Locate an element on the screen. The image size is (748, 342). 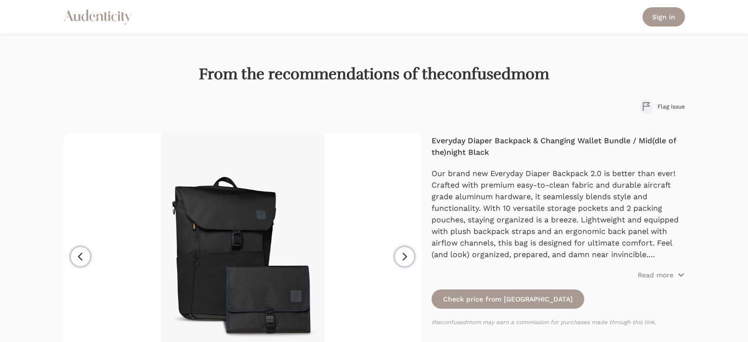
a: Sign in is located at coordinates (664, 17).